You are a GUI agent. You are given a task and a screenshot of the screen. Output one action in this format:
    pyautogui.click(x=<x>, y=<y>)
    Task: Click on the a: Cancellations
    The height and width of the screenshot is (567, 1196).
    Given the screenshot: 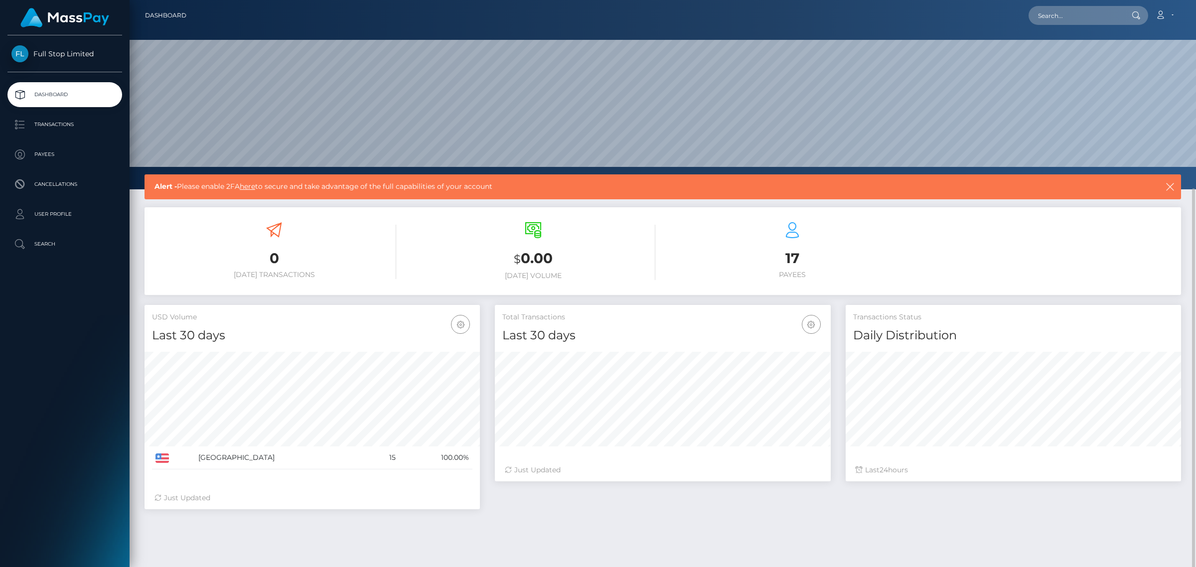 What is the action you would take?
    pyautogui.click(x=65, y=184)
    